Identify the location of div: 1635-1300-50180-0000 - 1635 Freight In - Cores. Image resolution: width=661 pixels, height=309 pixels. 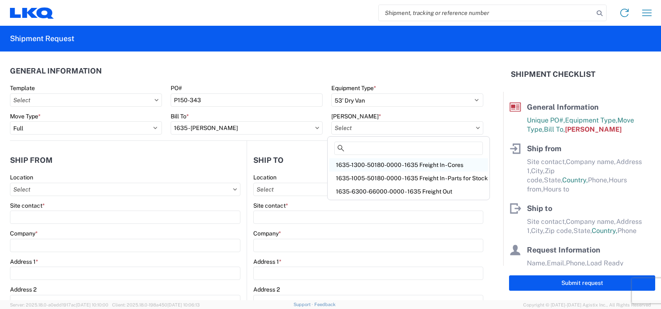
(409, 165).